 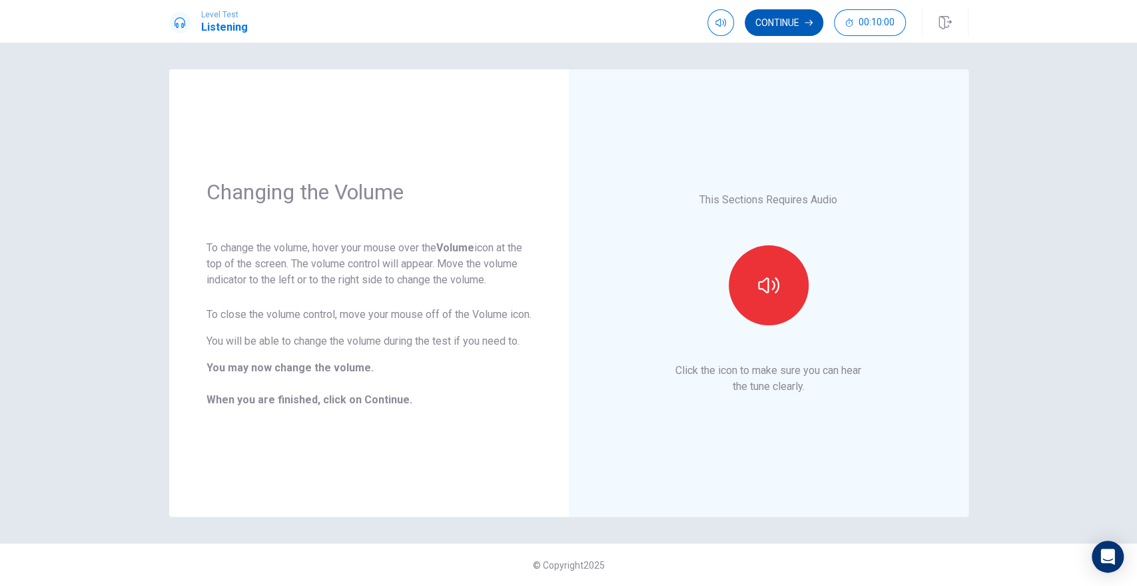 I want to click on p: You will be able to change the volume during the test if you need to., so click(x=369, y=341).